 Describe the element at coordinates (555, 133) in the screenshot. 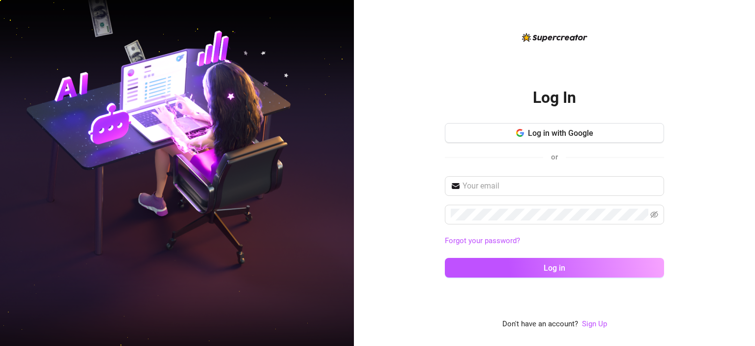

I see `button: Log in with Google` at that location.